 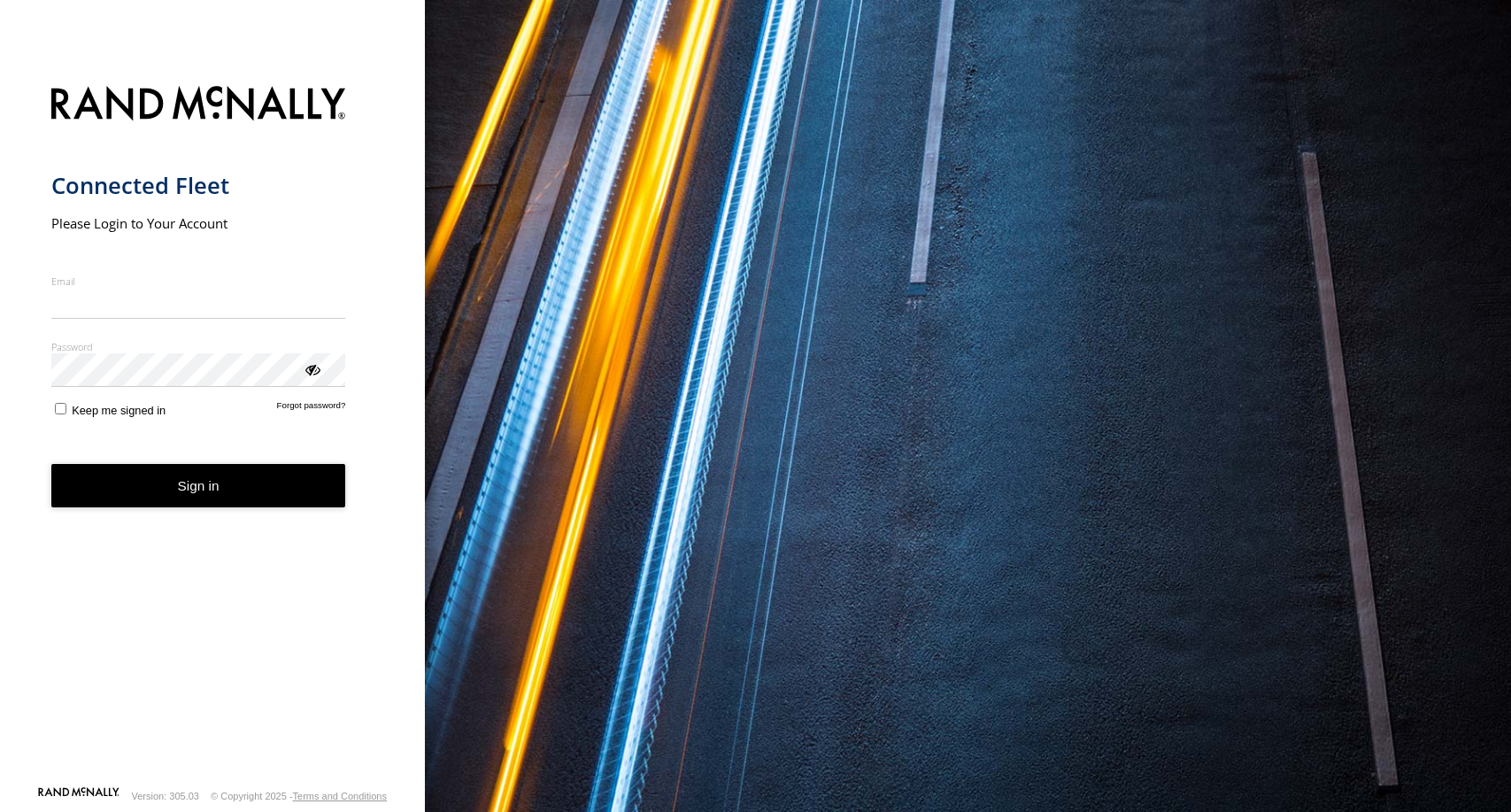 I want to click on h1: Connected Fleet, so click(x=198, y=185).